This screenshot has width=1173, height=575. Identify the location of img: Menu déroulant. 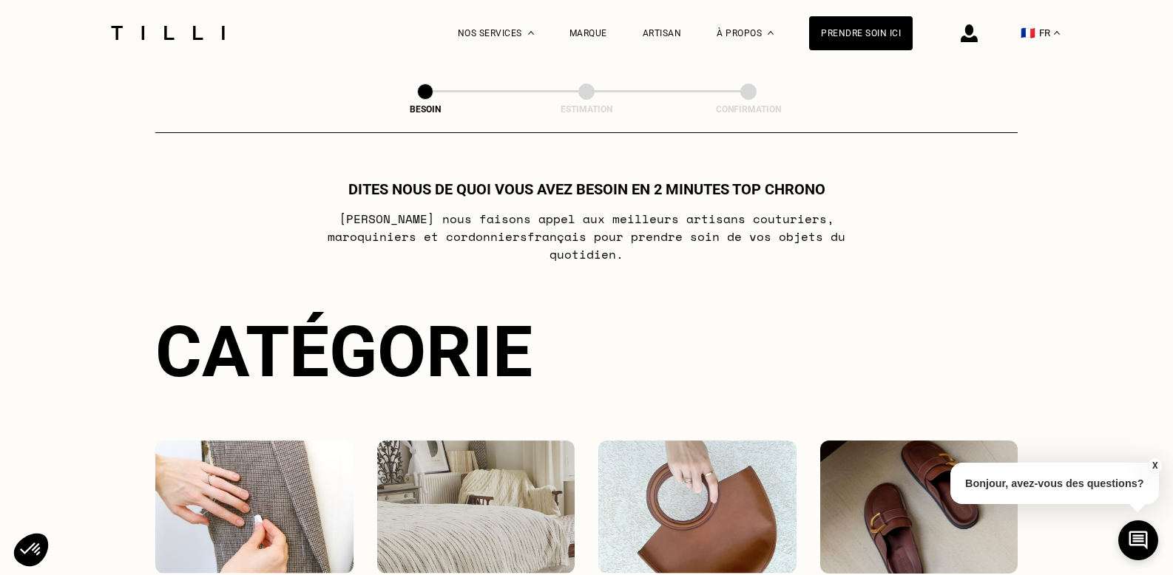
(531, 33).